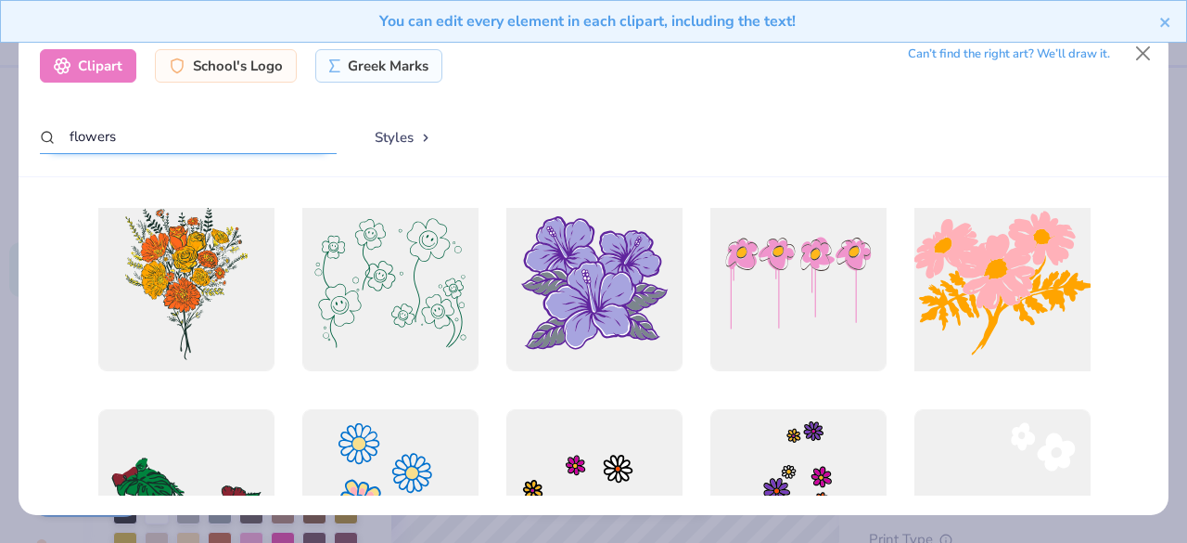 The image size is (1187, 543). Describe the element at coordinates (403, 137) in the screenshot. I see `button: Styles` at that location.